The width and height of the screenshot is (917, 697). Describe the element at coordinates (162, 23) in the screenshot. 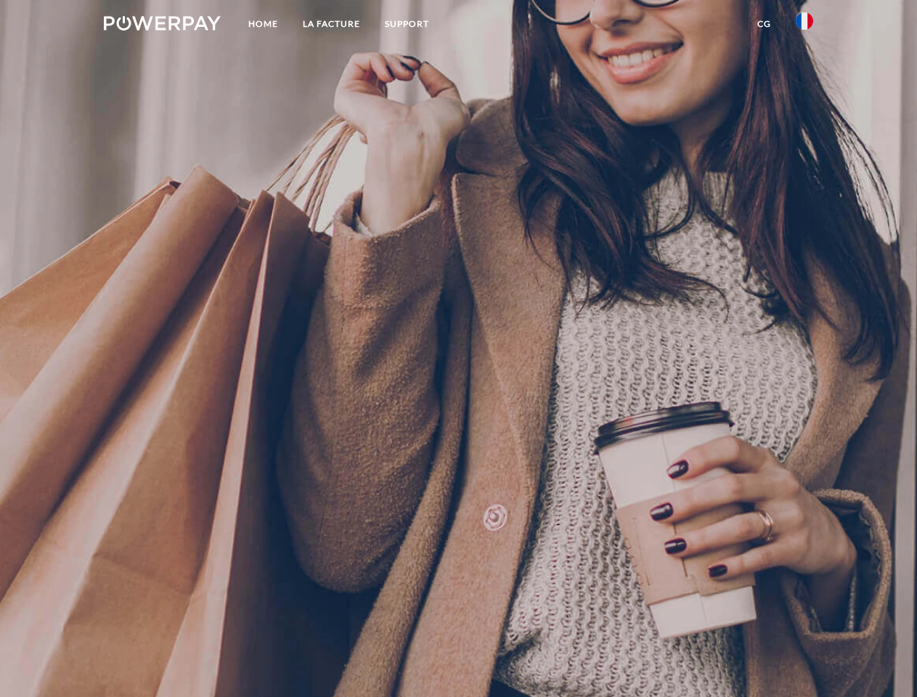

I see `img: logo-powerpay-white.svg` at that location.